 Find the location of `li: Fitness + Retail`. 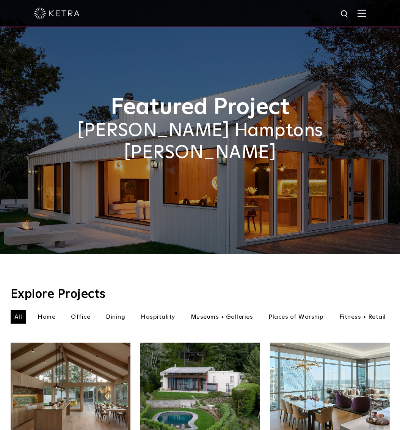

li: Fitness + Retail is located at coordinates (363, 316).